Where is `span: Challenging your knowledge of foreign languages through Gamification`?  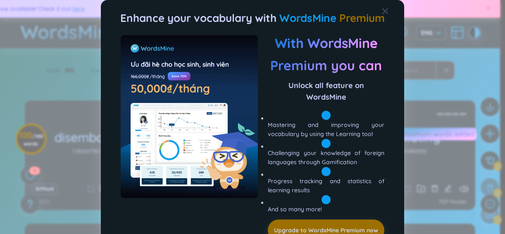 span: Challenging your knowledge of foreign languages through Gamification is located at coordinates (326, 157).